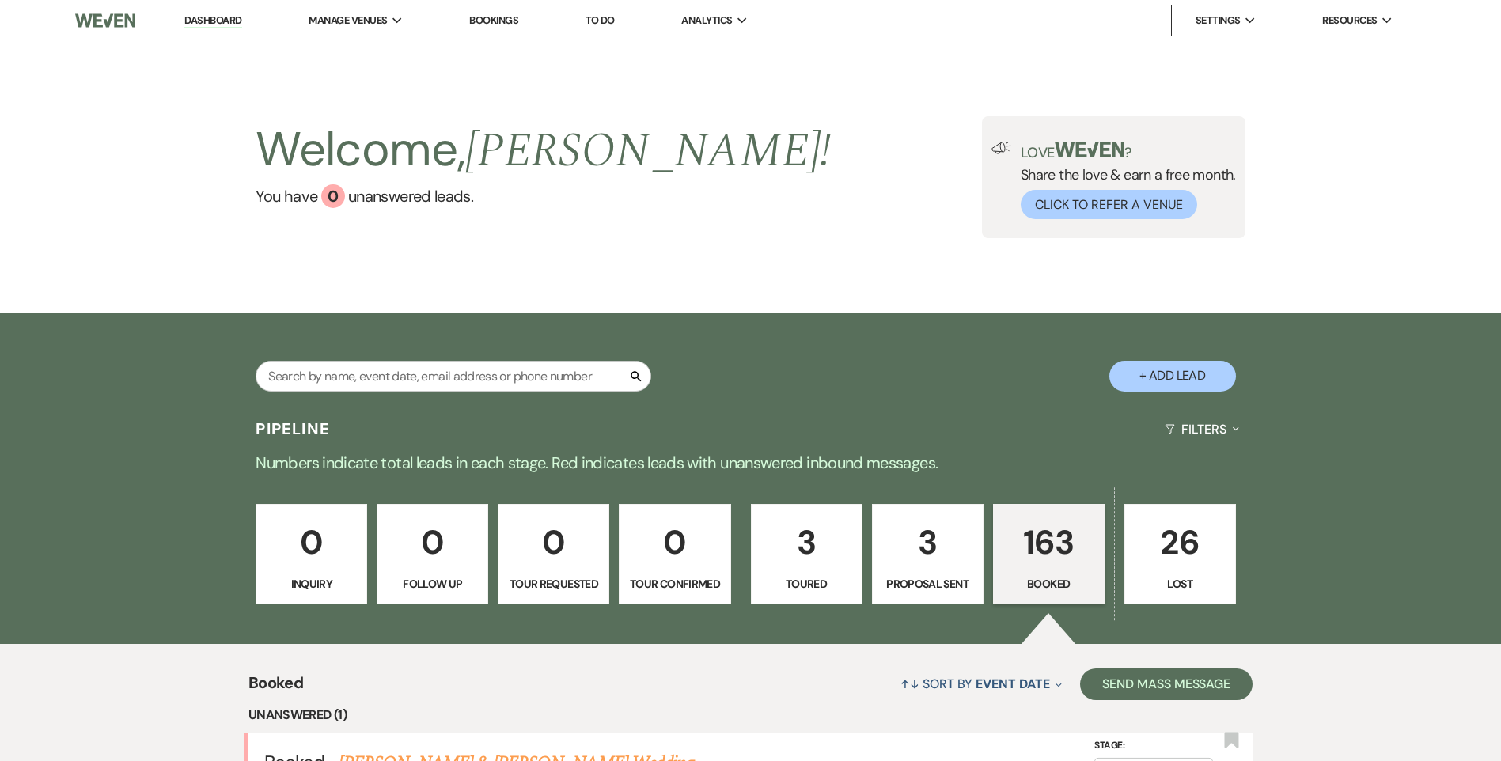  Describe the element at coordinates (553, 554) in the screenshot. I see `a: 0Tour Requested` at that location.